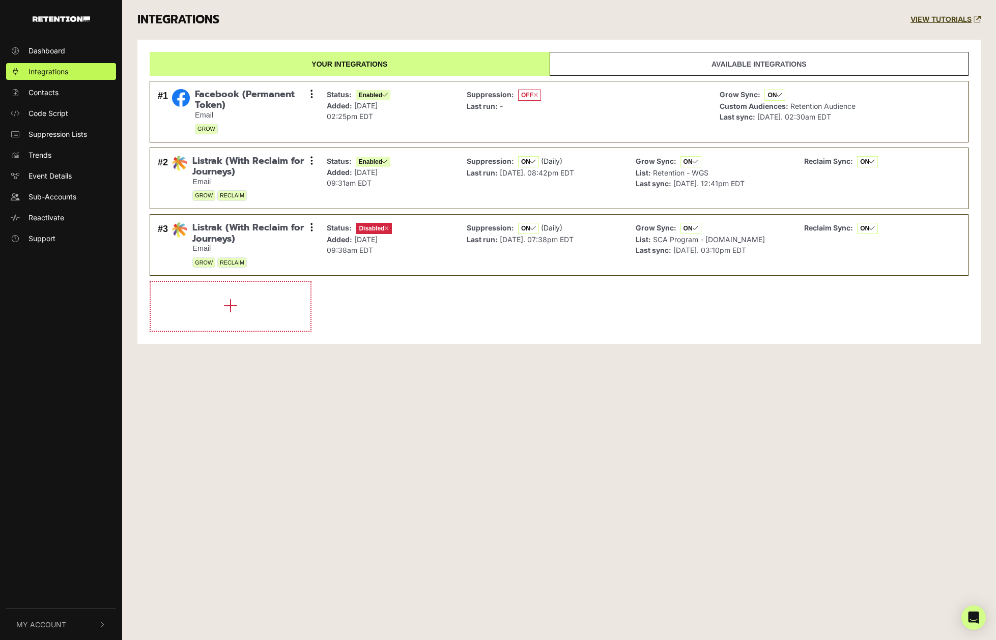 The image size is (996, 640). Describe the element at coordinates (973, 618) in the screenshot. I see `div: Open Intercom Messenger` at that location.